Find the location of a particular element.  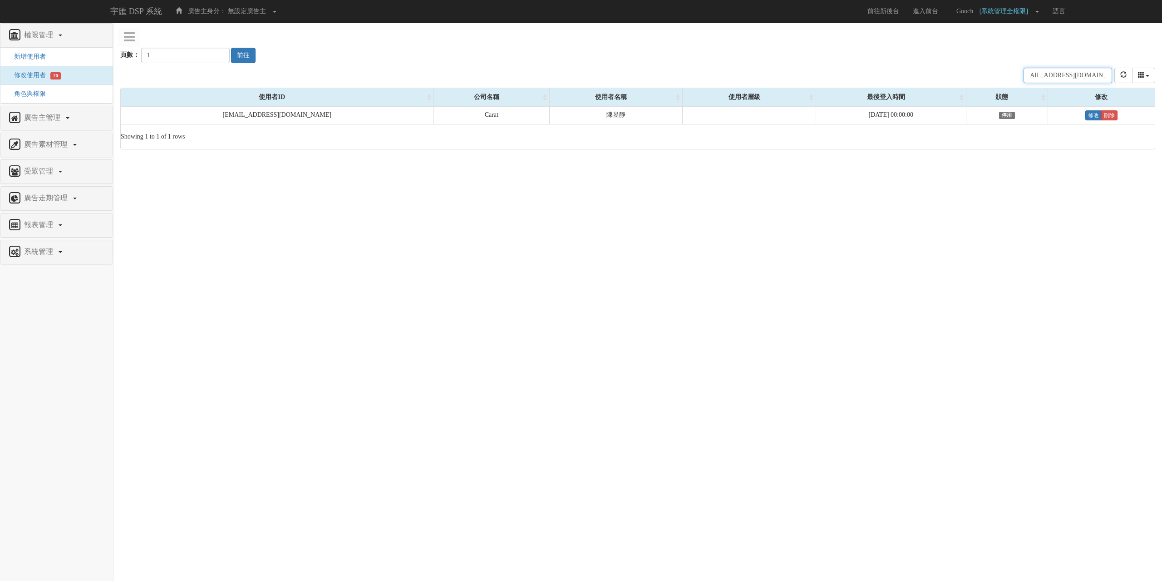

span: 系統管理 is located at coordinates (39, 251).